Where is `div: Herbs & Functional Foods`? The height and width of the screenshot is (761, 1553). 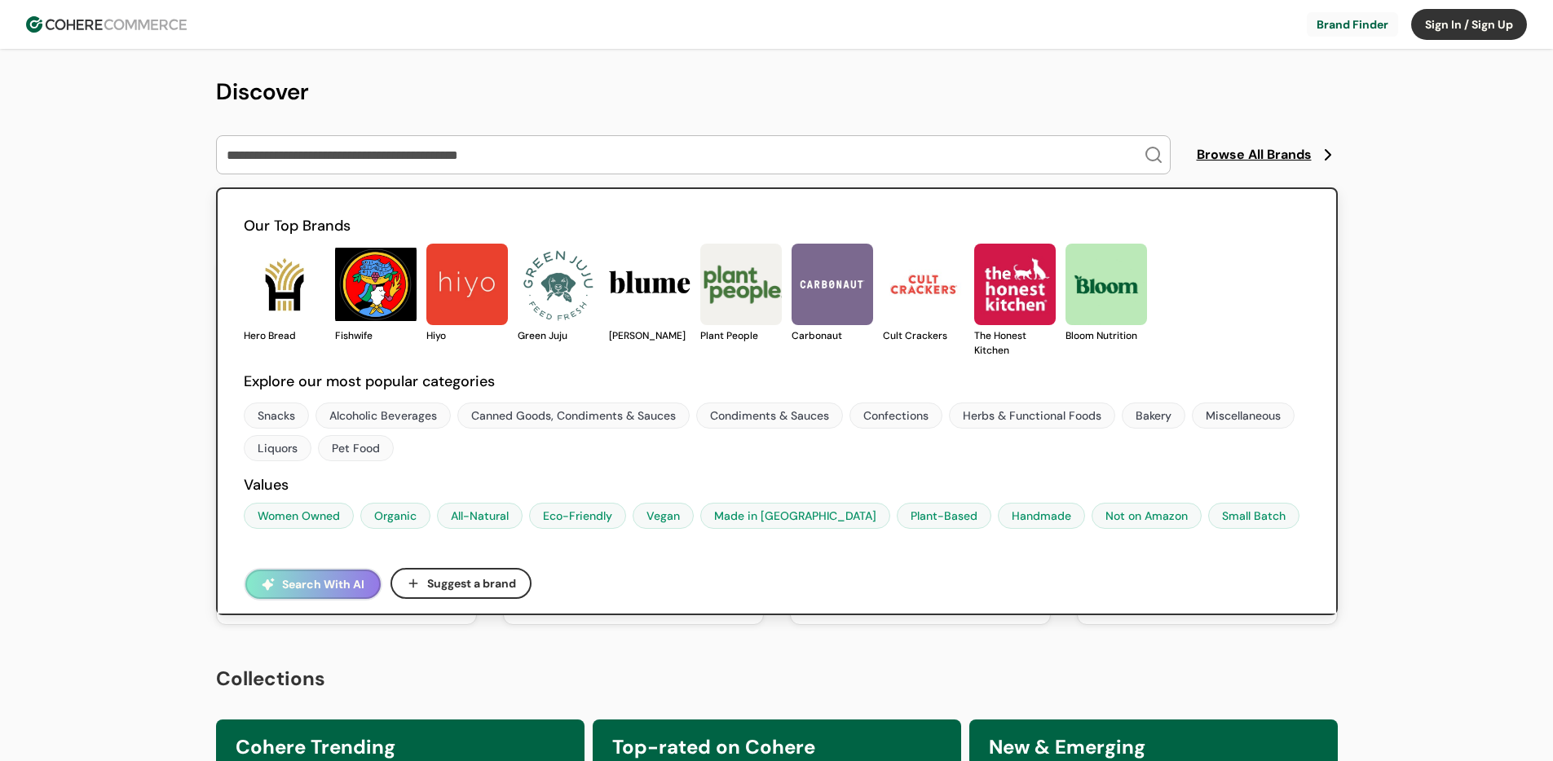 div: Herbs & Functional Foods is located at coordinates (1032, 416).